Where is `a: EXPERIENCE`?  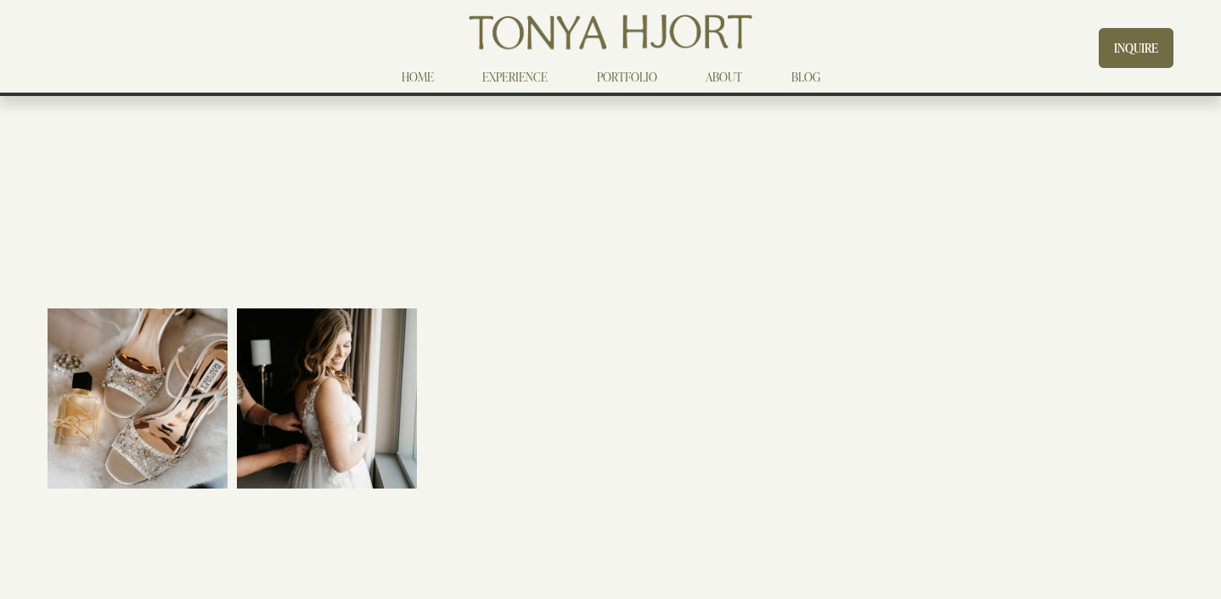 a: EXPERIENCE is located at coordinates (515, 77).